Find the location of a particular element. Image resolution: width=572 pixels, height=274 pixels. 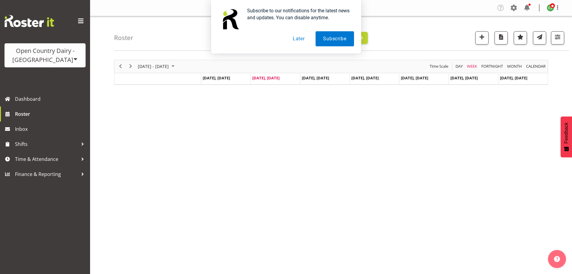

span: Month is located at coordinates (515, 66).